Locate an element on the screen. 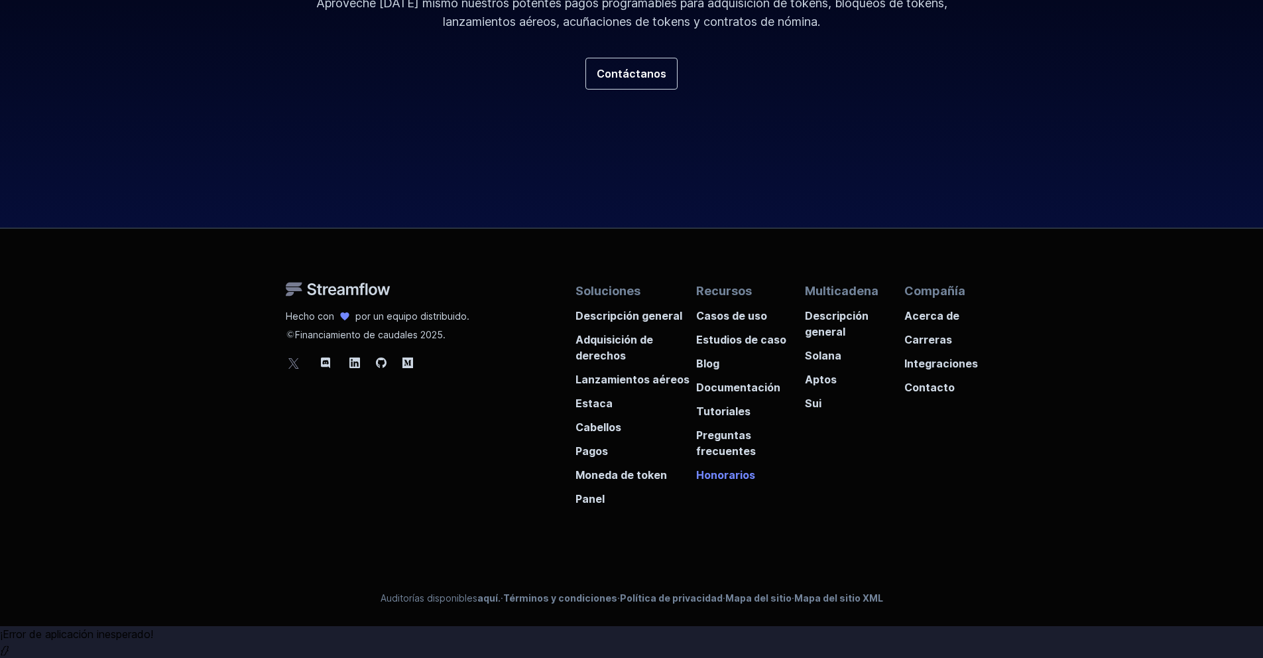  a: Pagos is located at coordinates (636, 447).